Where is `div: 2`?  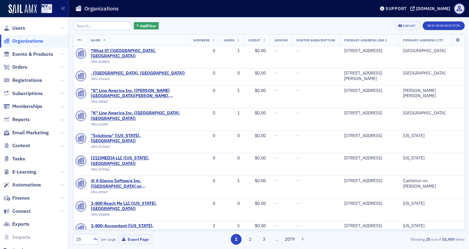
div: 2 is located at coordinates (204, 226).